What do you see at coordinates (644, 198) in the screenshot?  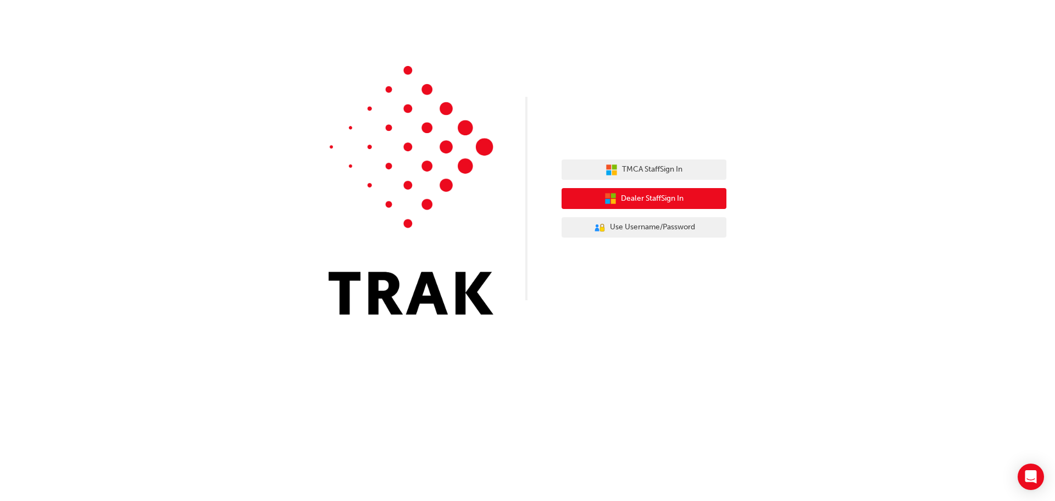 I see `button: Dealer StaffSign In` at bounding box center [644, 198].